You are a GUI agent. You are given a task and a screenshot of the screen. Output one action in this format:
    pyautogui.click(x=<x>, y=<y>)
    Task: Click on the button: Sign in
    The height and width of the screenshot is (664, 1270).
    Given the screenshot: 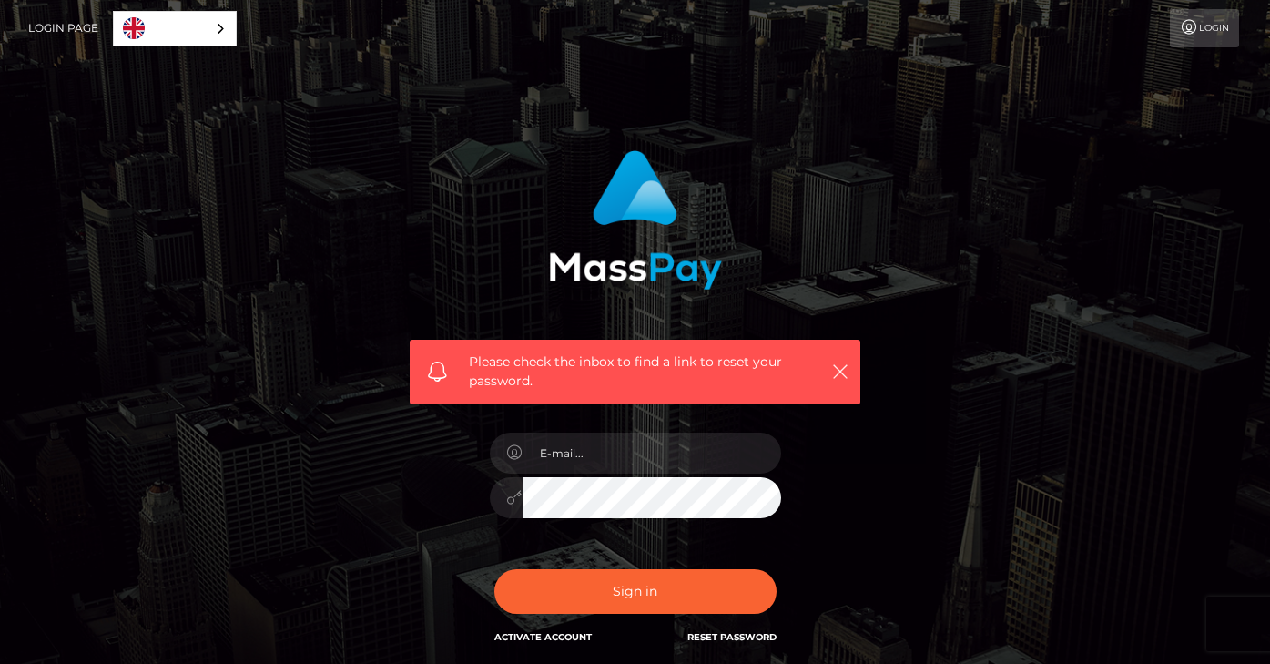 What is the action you would take?
    pyautogui.click(x=636, y=591)
    